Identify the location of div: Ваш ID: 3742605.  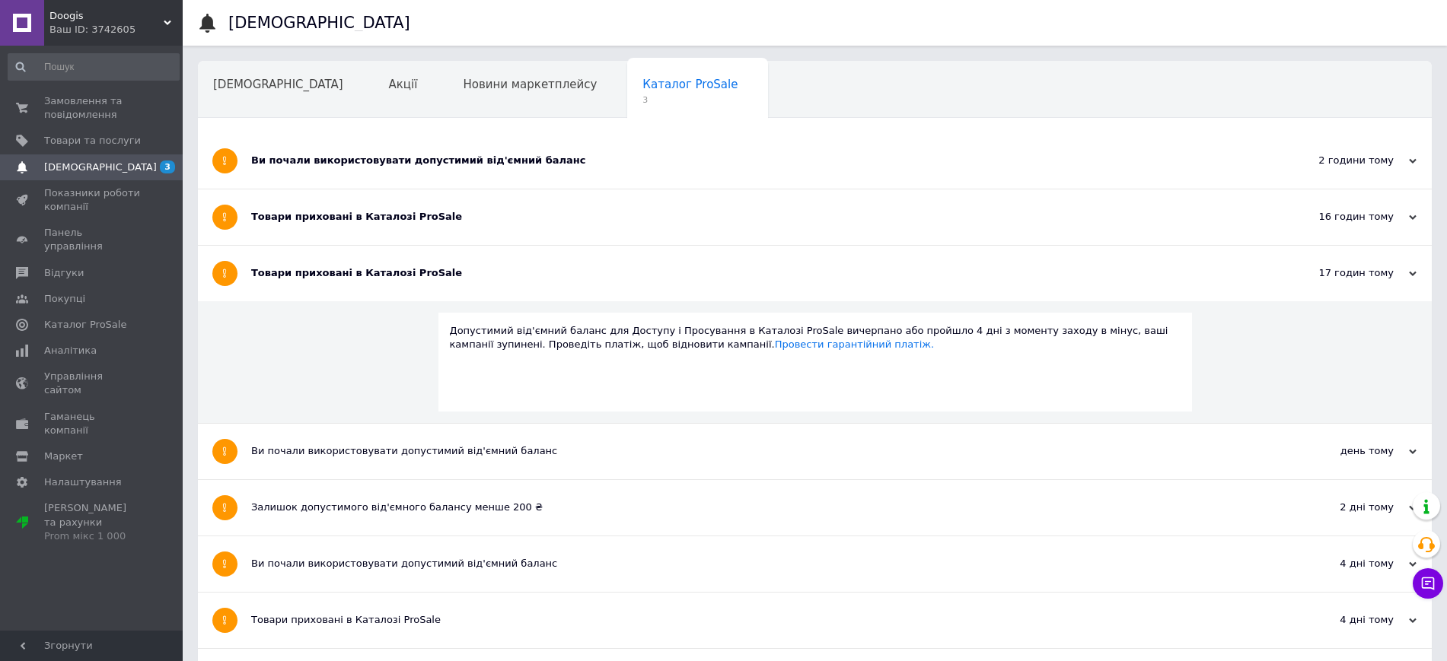
(116, 30).